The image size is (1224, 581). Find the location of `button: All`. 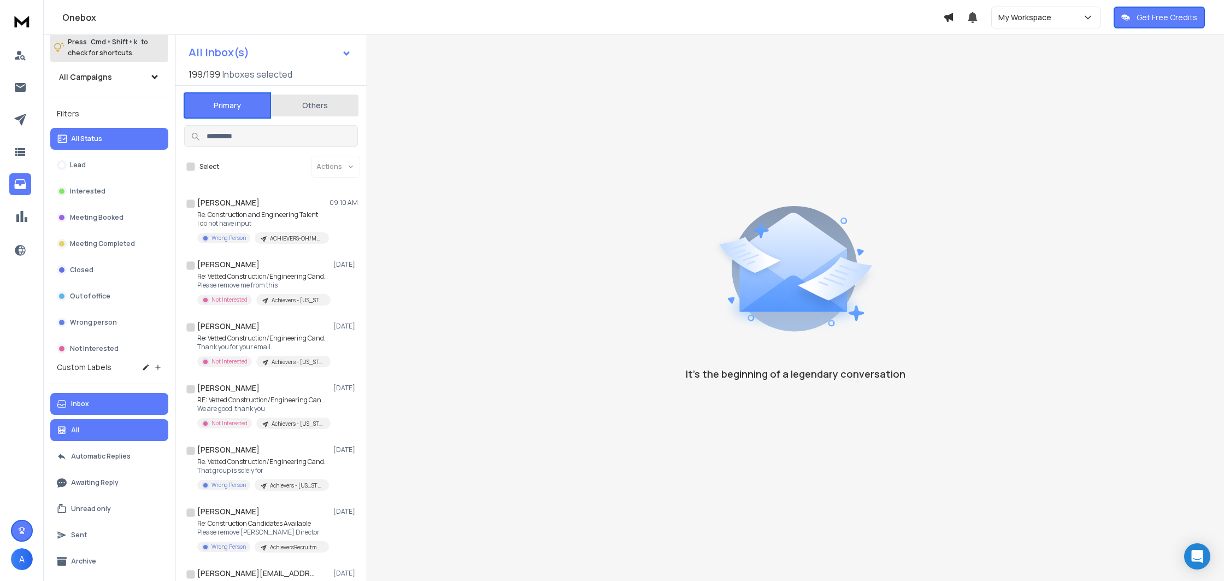

button: All is located at coordinates (109, 430).